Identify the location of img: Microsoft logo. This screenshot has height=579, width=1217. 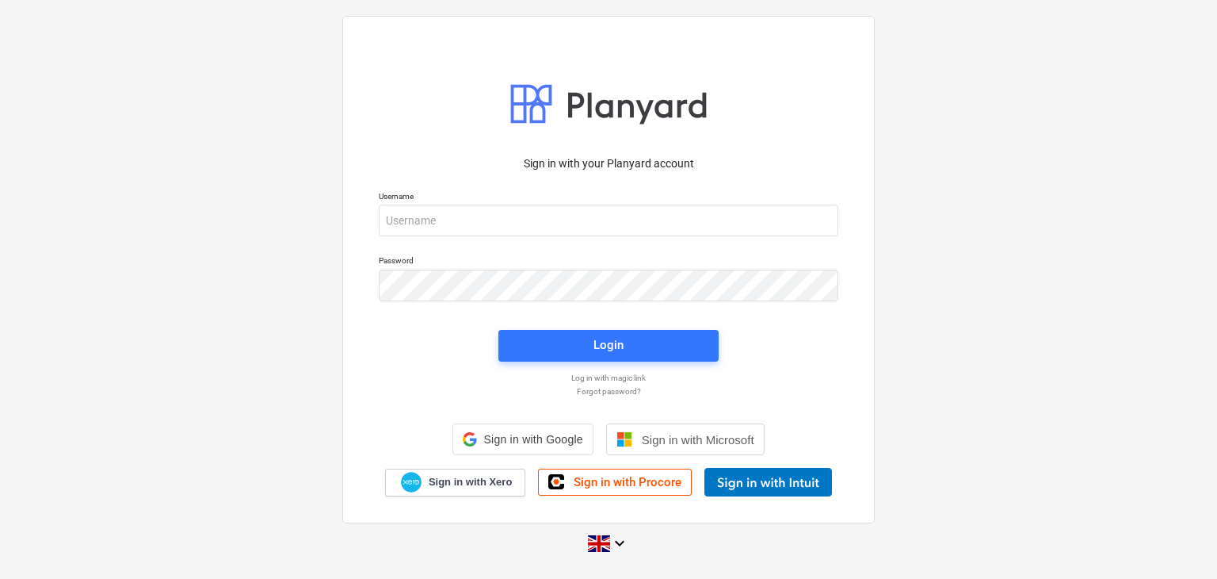
(624, 439).